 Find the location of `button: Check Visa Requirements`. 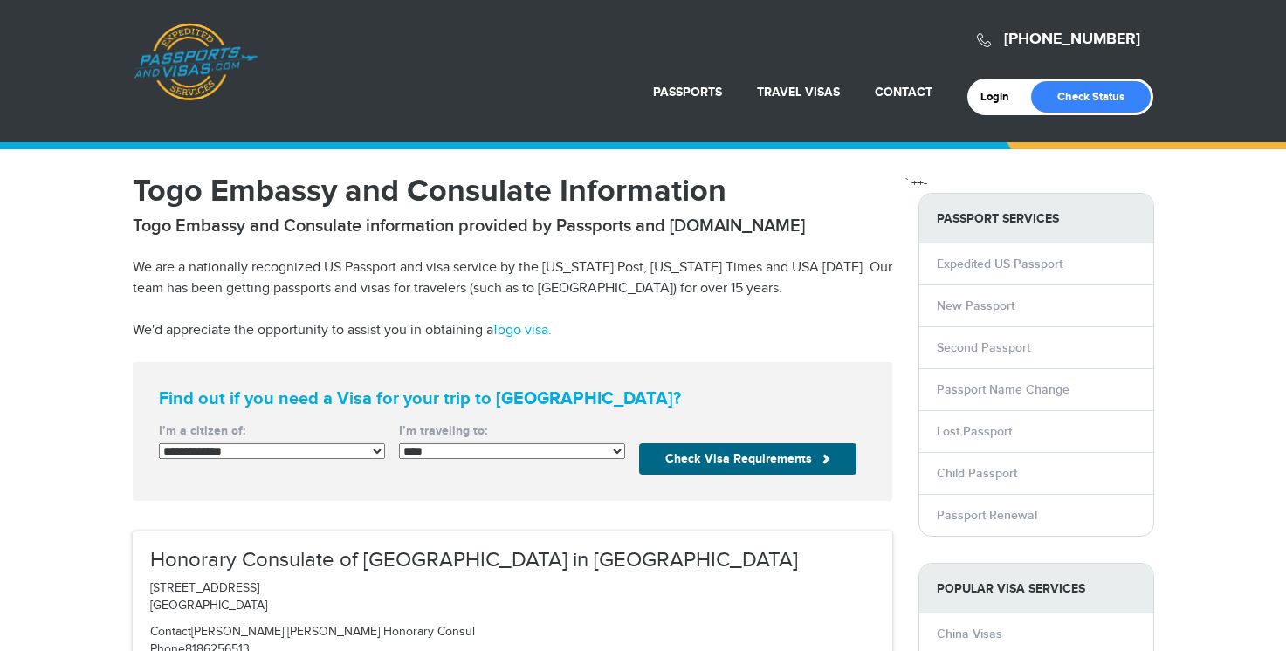

button: Check Visa Requirements is located at coordinates (747, 459).